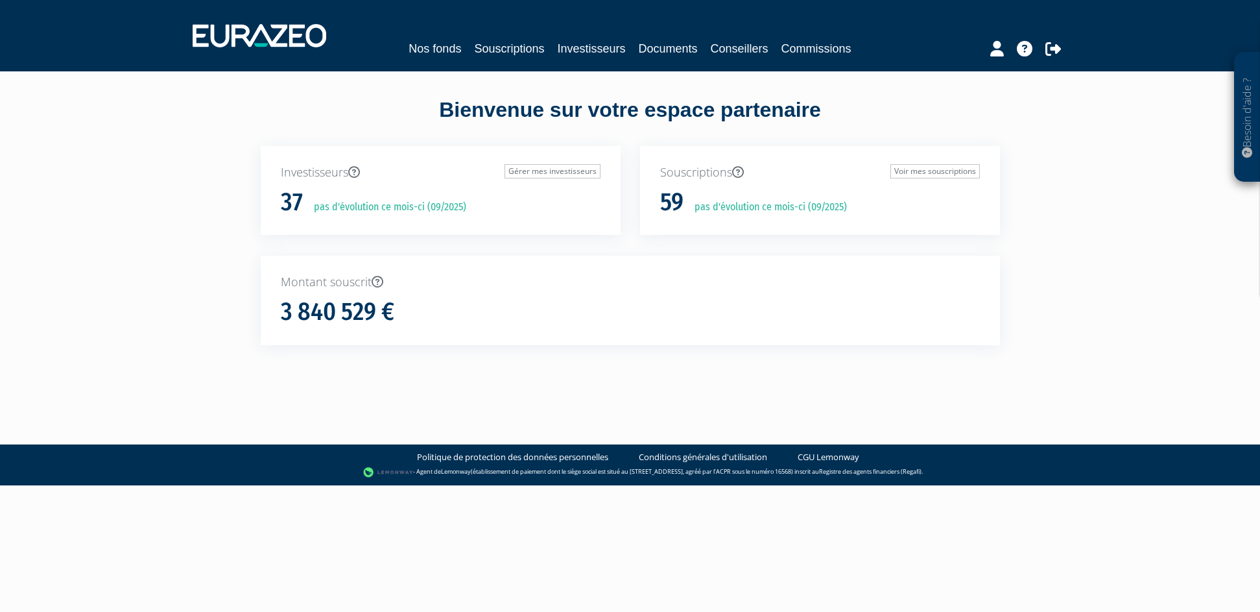 The width and height of the screenshot is (1260, 612). I want to click on a: Investisseurs, so click(591, 49).